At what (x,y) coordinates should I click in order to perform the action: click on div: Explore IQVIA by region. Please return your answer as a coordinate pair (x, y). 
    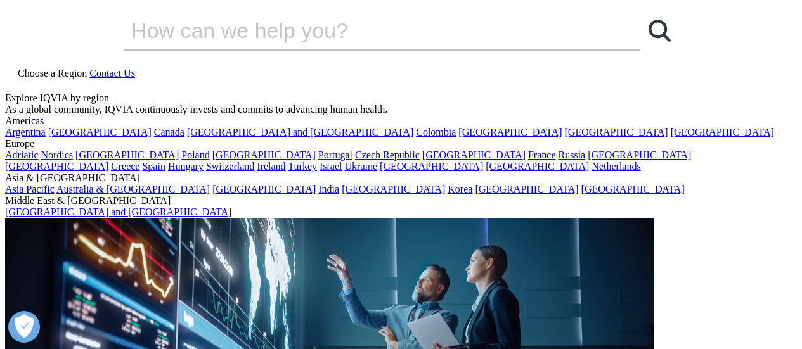
    Looking at the image, I should click on (401, 98).